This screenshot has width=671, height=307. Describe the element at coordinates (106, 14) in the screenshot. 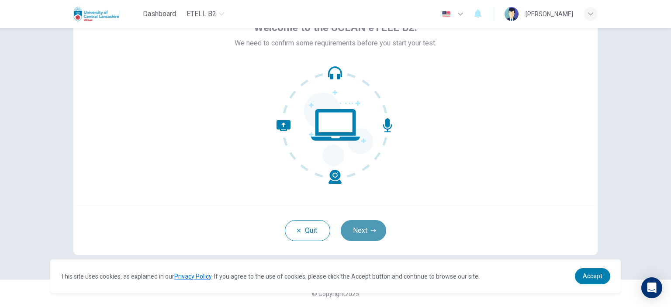

I see `a: Uclan logo` at that location.